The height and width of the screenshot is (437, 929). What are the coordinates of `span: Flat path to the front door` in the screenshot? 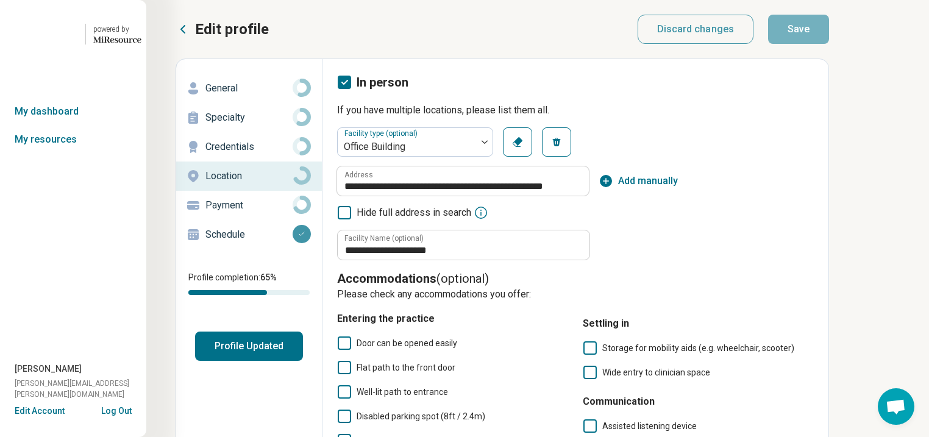 It's located at (406, 368).